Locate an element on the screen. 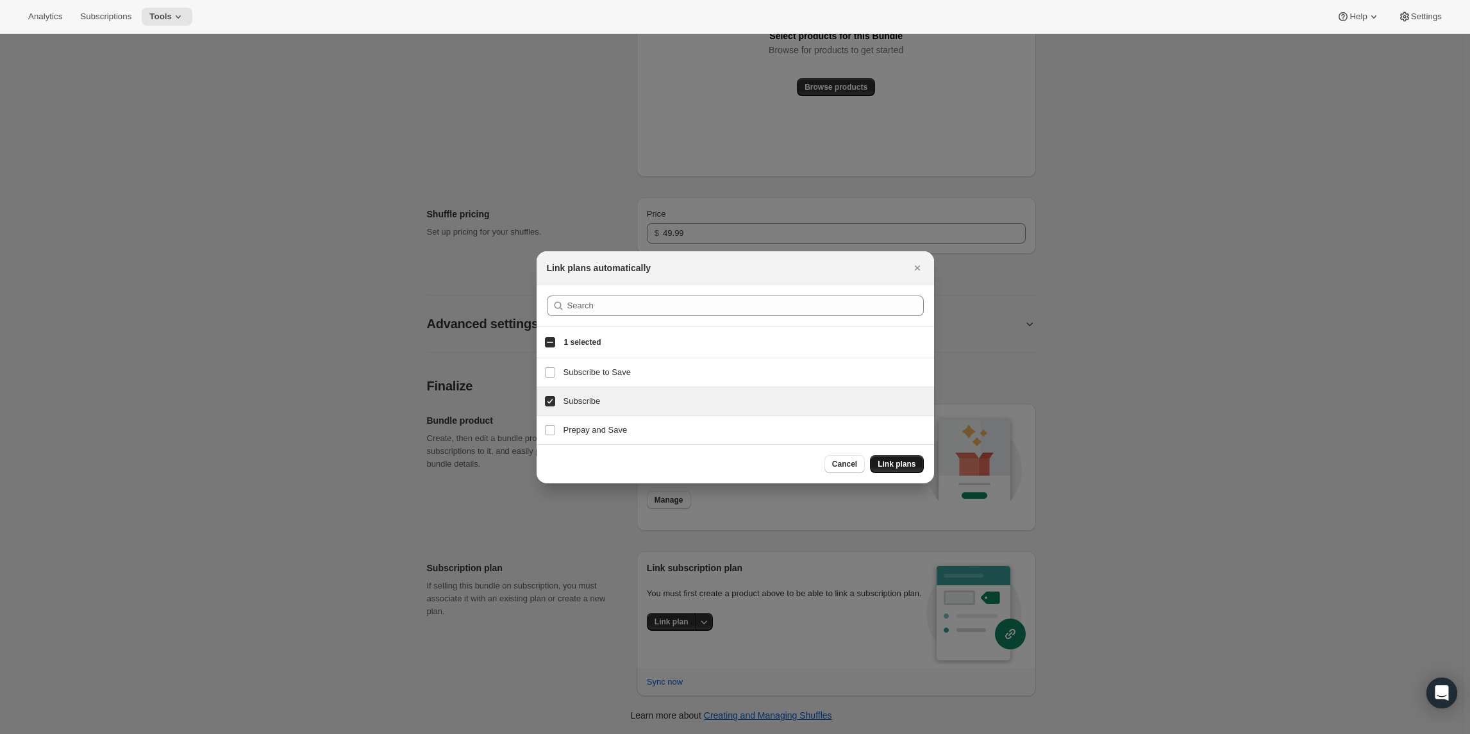  h2: Link plans automatically is located at coordinates (599, 268).